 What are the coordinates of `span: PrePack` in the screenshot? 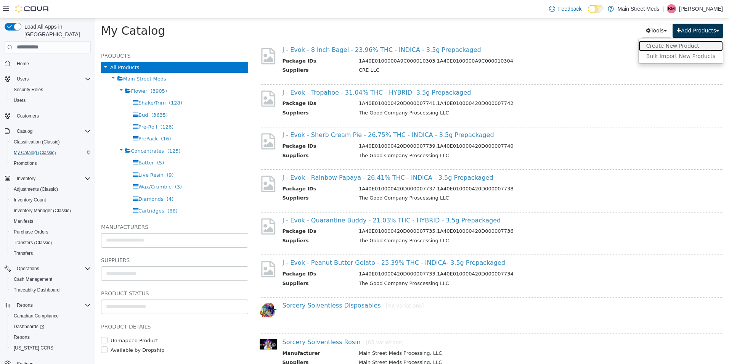 It's located at (53, 120).